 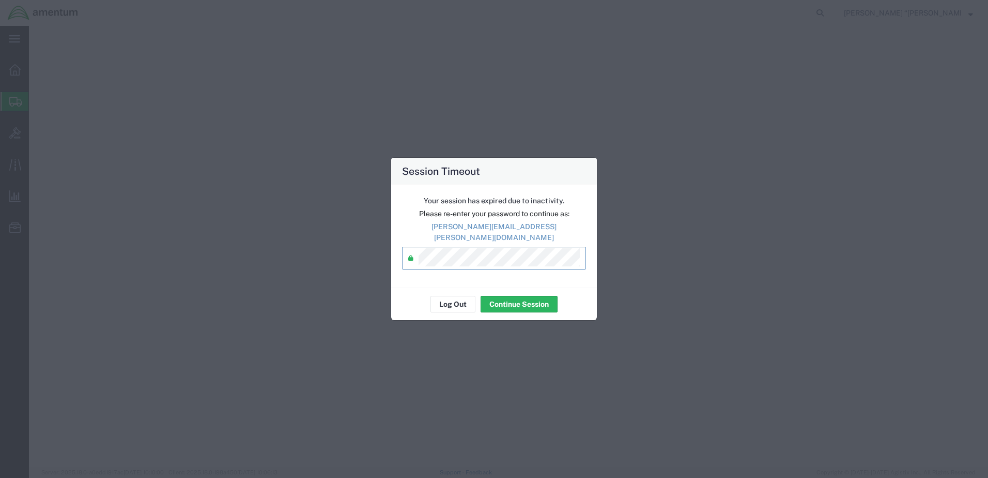 What do you see at coordinates (519, 304) in the screenshot?
I see `button: Continue Session` at bounding box center [519, 304].